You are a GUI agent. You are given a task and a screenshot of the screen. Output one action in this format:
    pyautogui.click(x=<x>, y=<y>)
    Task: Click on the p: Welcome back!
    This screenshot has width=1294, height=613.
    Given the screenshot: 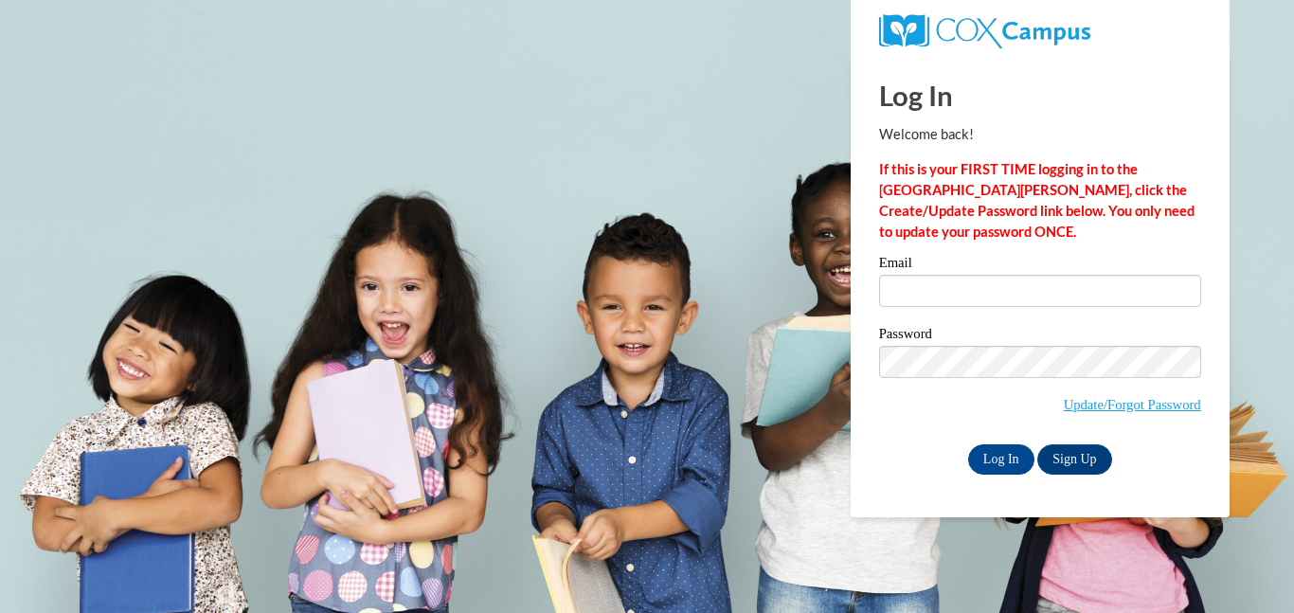 What is the action you would take?
    pyautogui.click(x=1040, y=135)
    